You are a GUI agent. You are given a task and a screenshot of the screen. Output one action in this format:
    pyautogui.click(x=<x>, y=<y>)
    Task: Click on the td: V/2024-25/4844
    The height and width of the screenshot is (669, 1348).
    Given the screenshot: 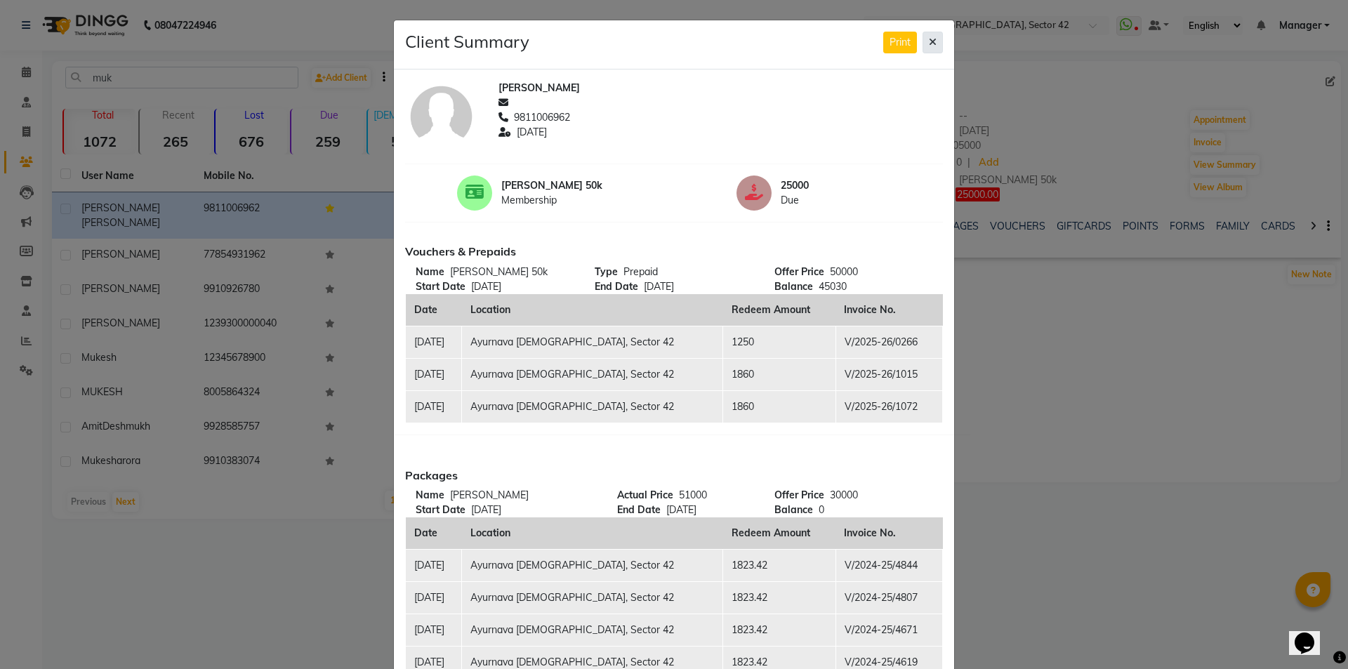 What is the action you would take?
    pyautogui.click(x=889, y=565)
    